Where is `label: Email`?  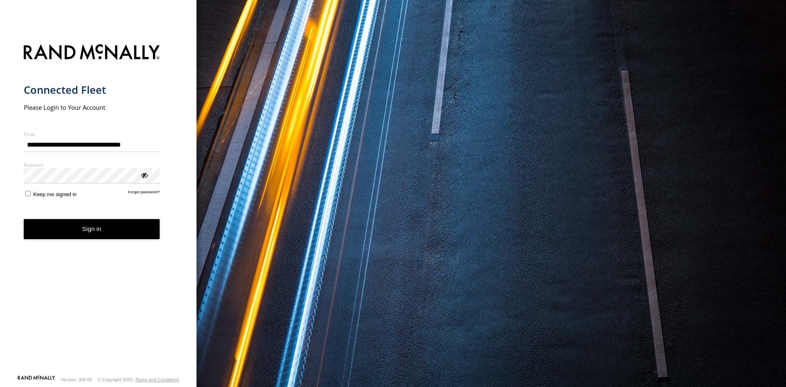
label: Email is located at coordinates (92, 134).